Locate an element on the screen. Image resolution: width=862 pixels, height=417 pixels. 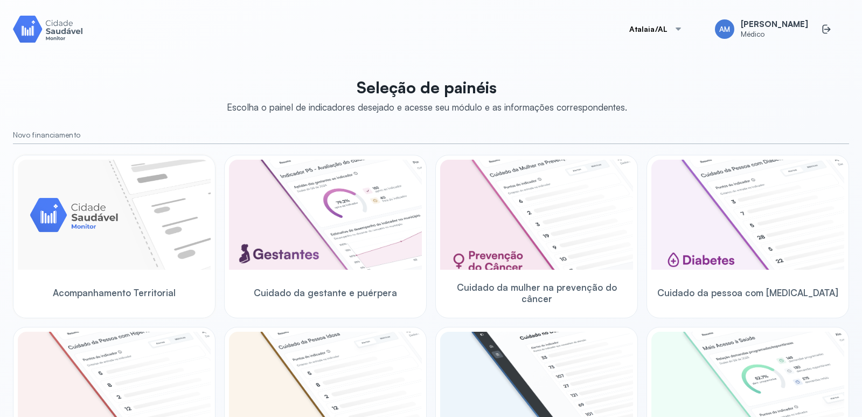
span: Cuidado da gestante e puérpera is located at coordinates (325, 292).